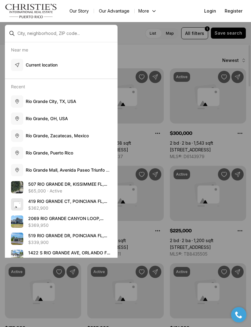  I want to click on button: Río Grande, Zacatecas, Mexico, so click(61, 136).